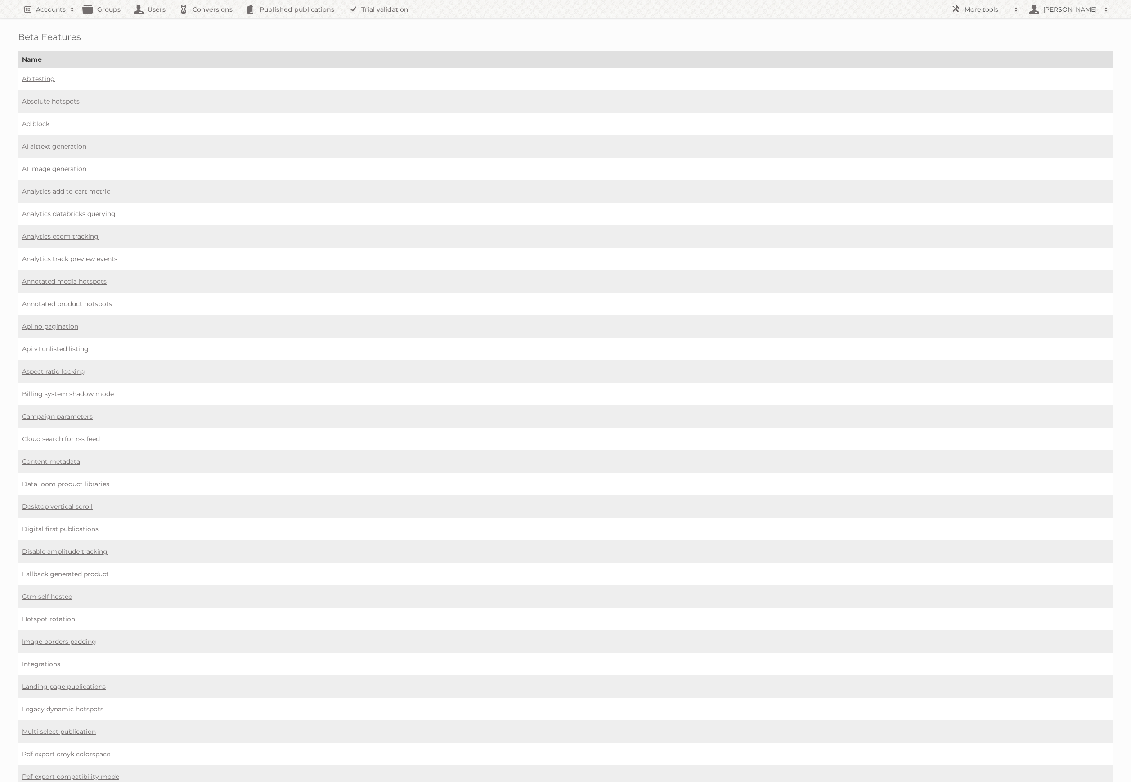 This screenshot has height=782, width=1131. Describe the element at coordinates (60, 236) in the screenshot. I see `a: Analytics ecom tracking` at that location.